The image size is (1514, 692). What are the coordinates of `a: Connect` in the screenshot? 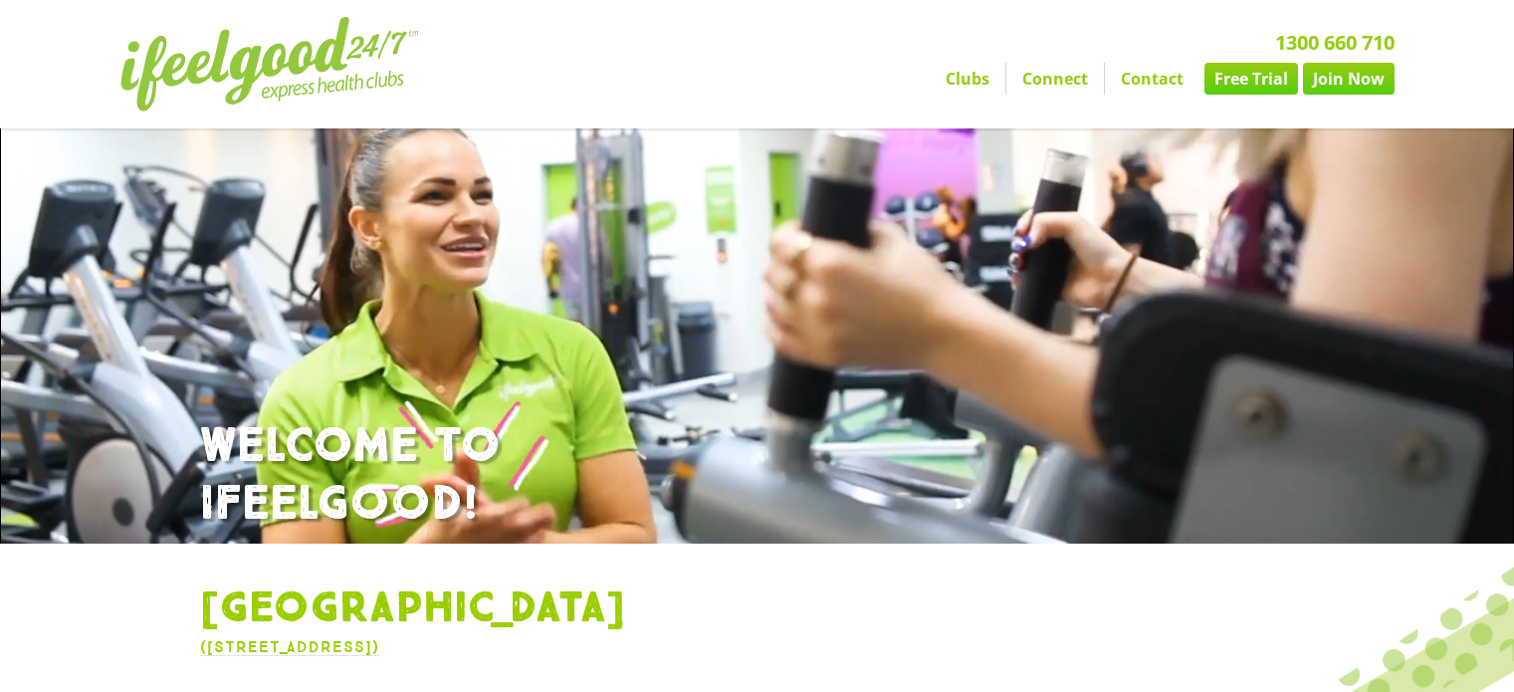 It's located at (1055, 79).